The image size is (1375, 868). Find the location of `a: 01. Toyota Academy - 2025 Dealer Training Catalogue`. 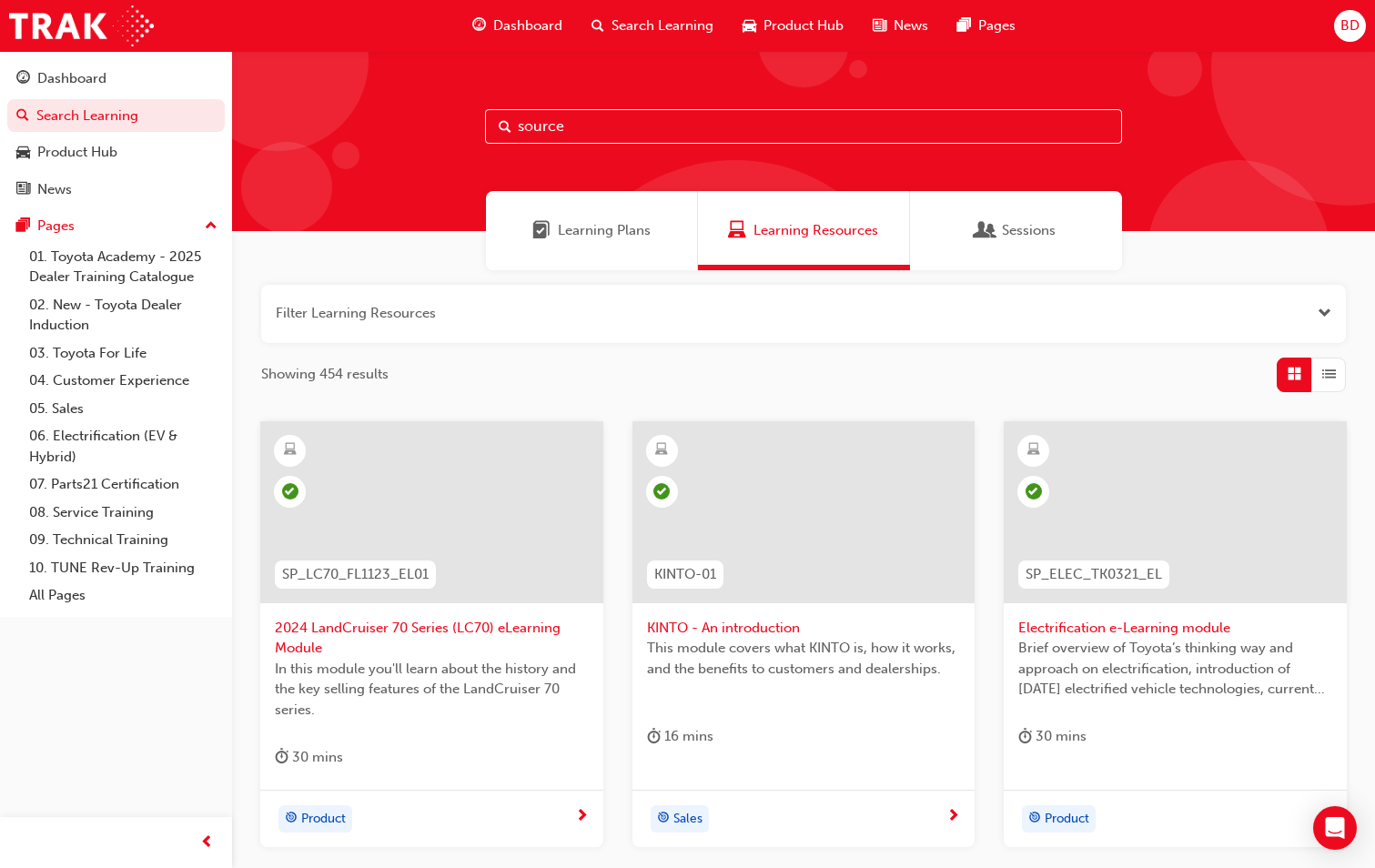

a: 01. Toyota Academy - 2025 Dealer Training Catalogue is located at coordinates (122, 266).